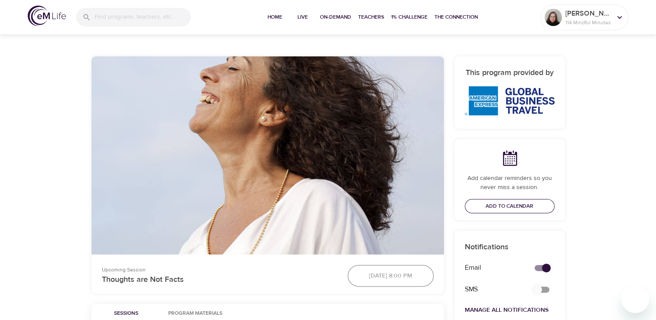 This screenshot has width=656, height=320. Describe the element at coordinates (510, 206) in the screenshot. I see `button: Add to Calendar` at that location.